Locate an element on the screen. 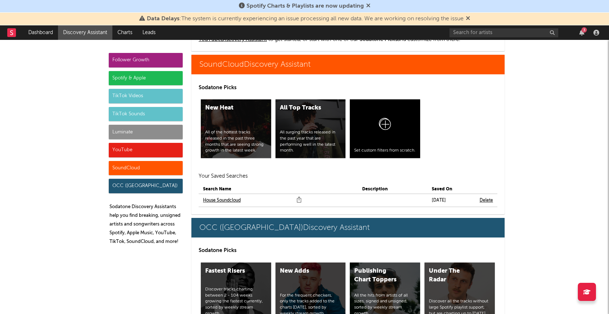 The image size is (609, 314). div: Under The Radar is located at coordinates (454, 276).